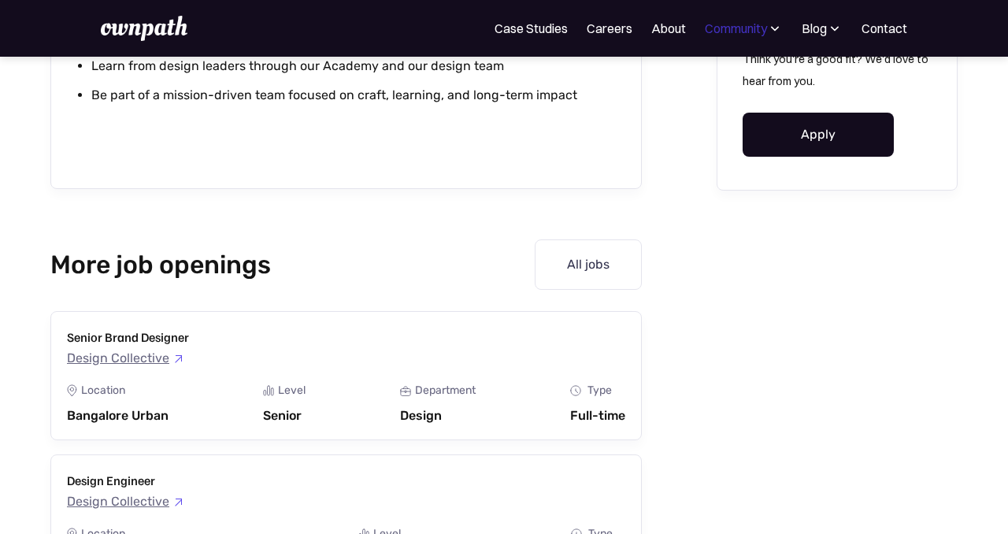 This screenshot has width=1008, height=534. Describe the element at coordinates (599, 391) in the screenshot. I see `div: Type` at that location.